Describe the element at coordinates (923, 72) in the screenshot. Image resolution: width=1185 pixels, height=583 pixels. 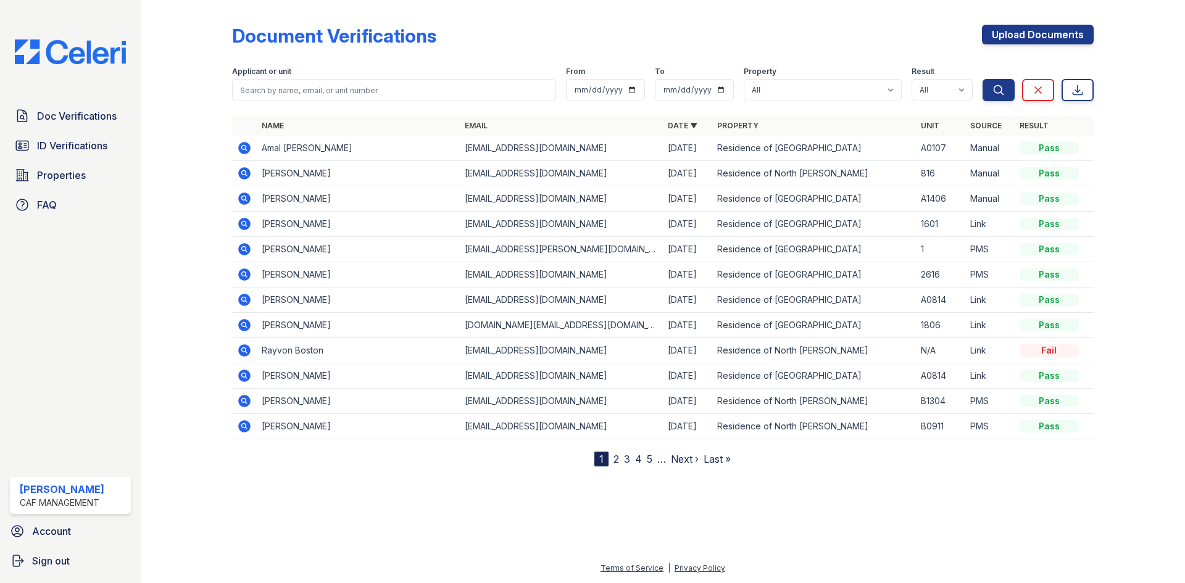
I see `label: Result` at that location.